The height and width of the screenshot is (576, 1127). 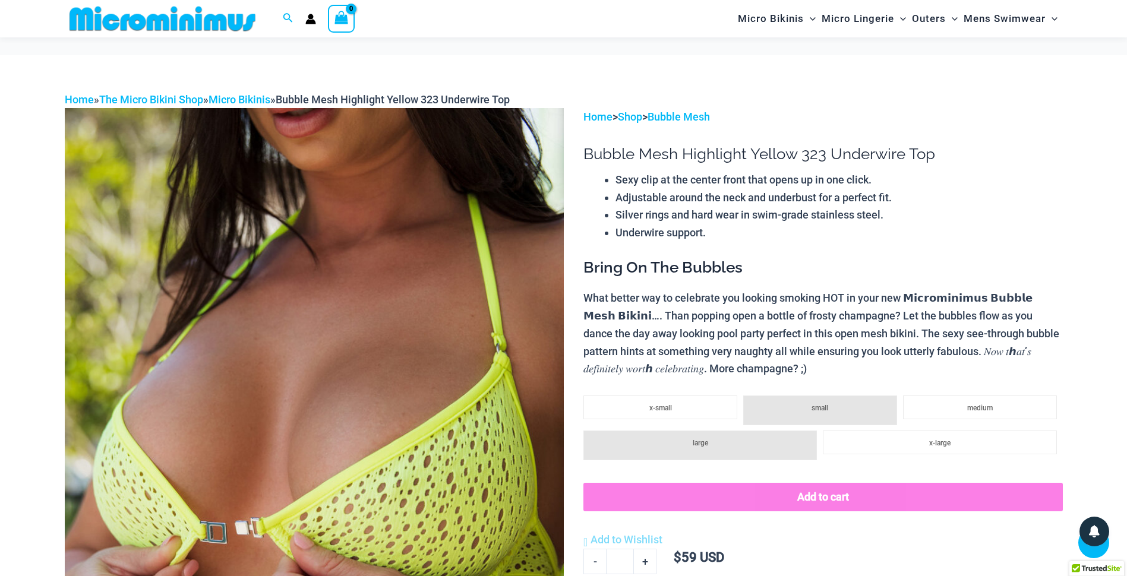 What do you see at coordinates (823, 154) in the screenshot?
I see `h1: Bubble Mesh Highlight Yellow 323 Underwire Top` at bounding box center [823, 154].